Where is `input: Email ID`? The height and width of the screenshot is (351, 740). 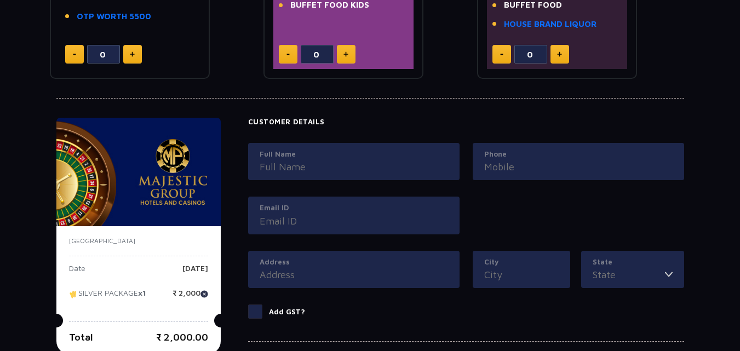 input: Email ID is located at coordinates (354, 221).